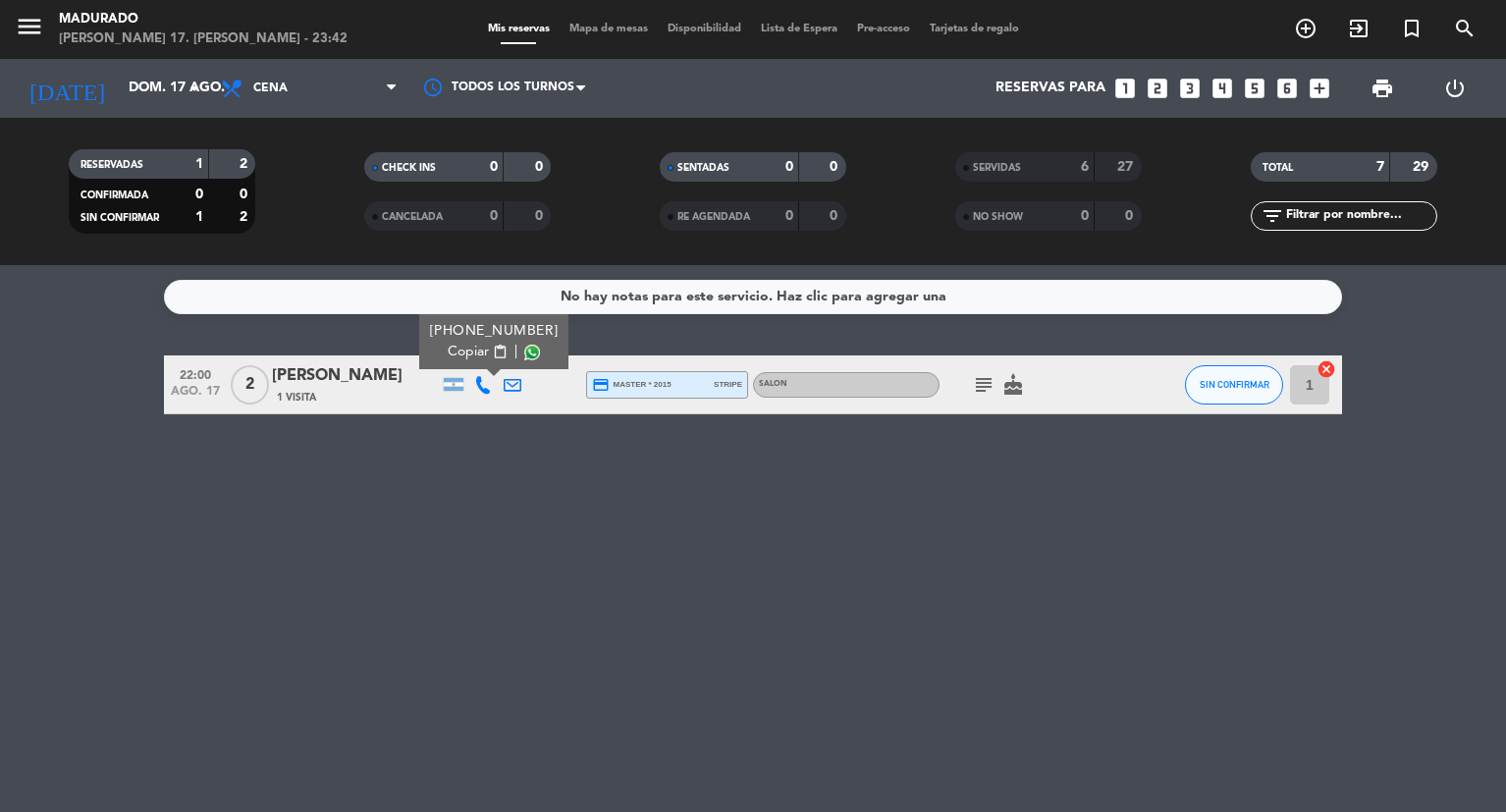 This screenshot has height=812, width=1506. Describe the element at coordinates (883, 29) in the screenshot. I see `span: Pre-acceso` at that location.